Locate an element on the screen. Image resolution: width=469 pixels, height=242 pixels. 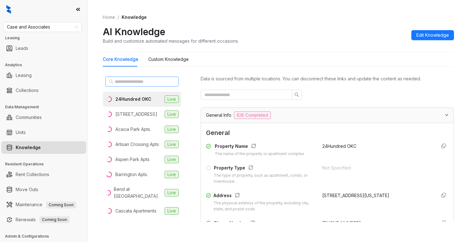
span: 6/8 Completed is located at coordinates (253, 115).